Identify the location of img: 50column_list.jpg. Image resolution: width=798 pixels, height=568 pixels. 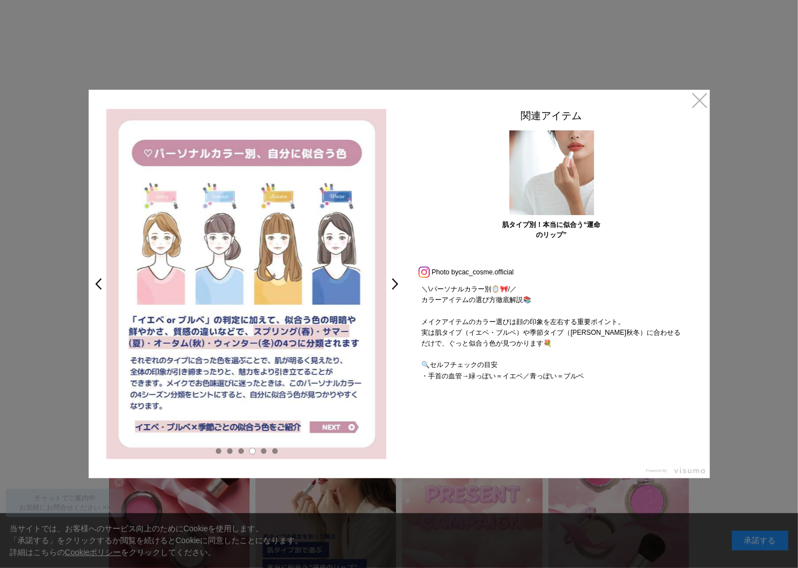
(552, 173).